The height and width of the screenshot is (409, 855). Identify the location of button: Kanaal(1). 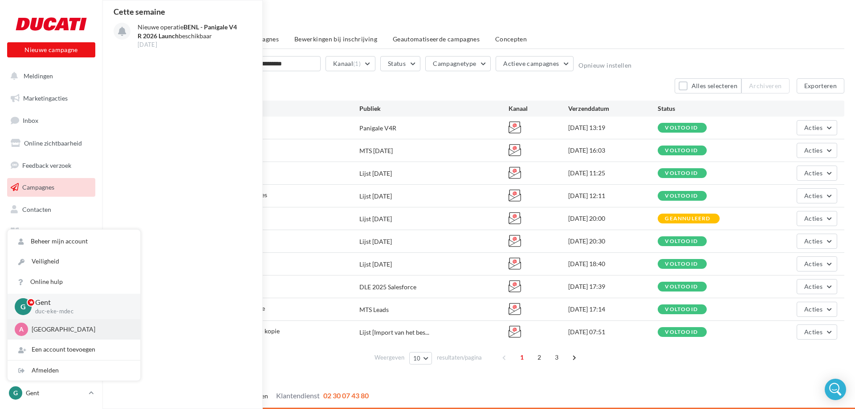
(350, 64).